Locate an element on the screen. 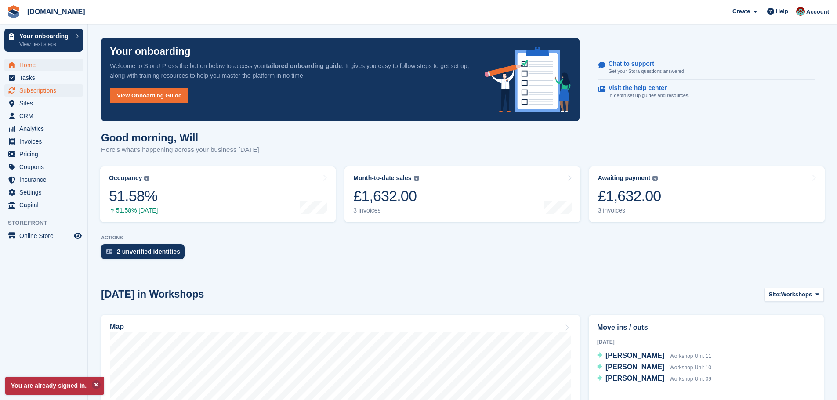 The height and width of the screenshot is (400, 837). span: Create is located at coordinates (741, 11).